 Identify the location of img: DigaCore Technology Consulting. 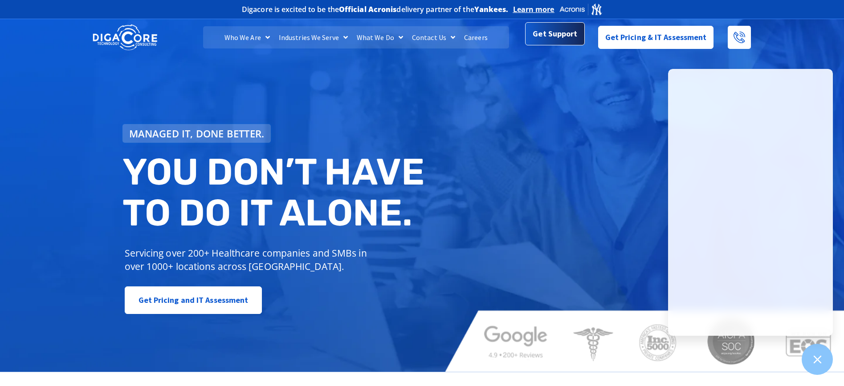
(125, 37).